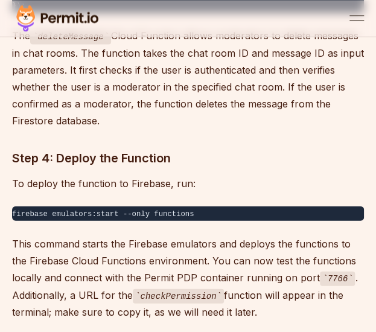  What do you see at coordinates (57, 18) in the screenshot?
I see `img: Permit logo` at bounding box center [57, 18].